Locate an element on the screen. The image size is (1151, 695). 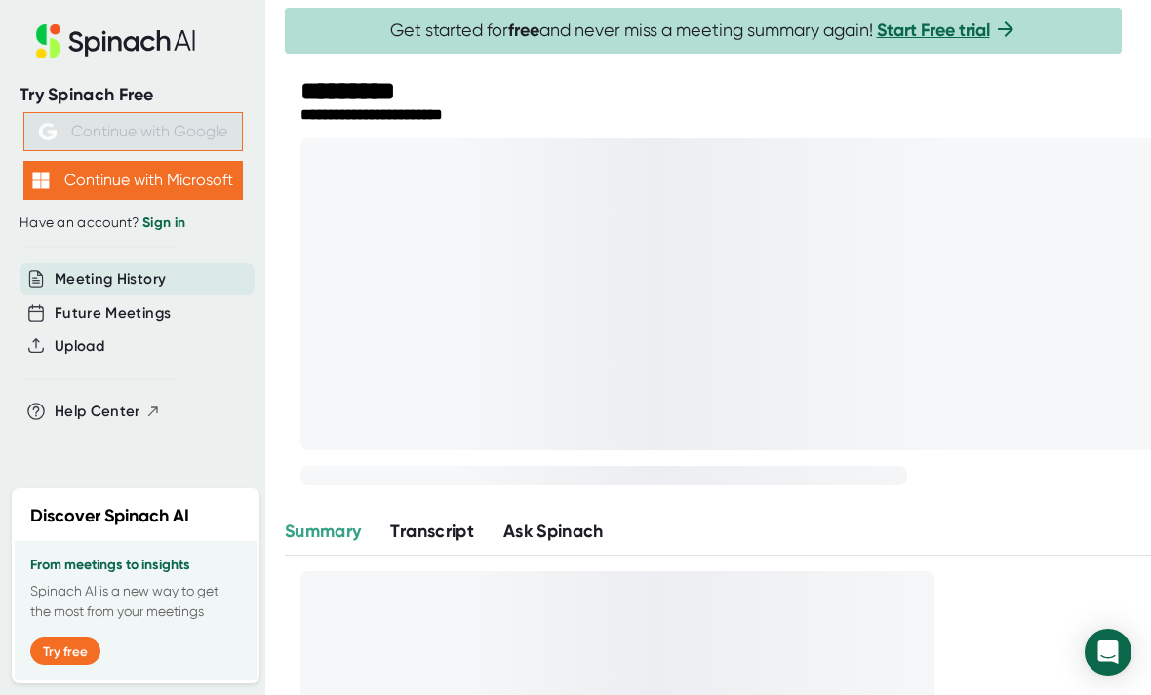
a: Sign in is located at coordinates (164, 222).